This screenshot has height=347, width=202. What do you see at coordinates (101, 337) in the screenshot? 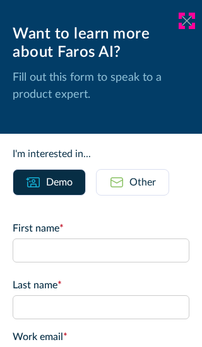
I see `label: Work email` at bounding box center [101, 337].